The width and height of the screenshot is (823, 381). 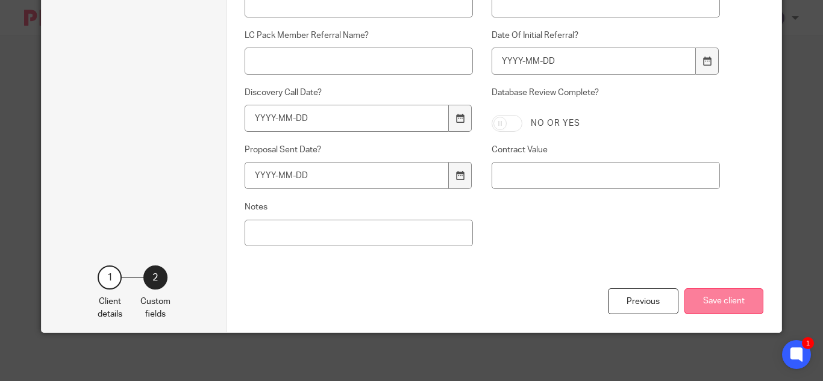 What do you see at coordinates (724, 301) in the screenshot?
I see `button: Save client` at bounding box center [724, 301].